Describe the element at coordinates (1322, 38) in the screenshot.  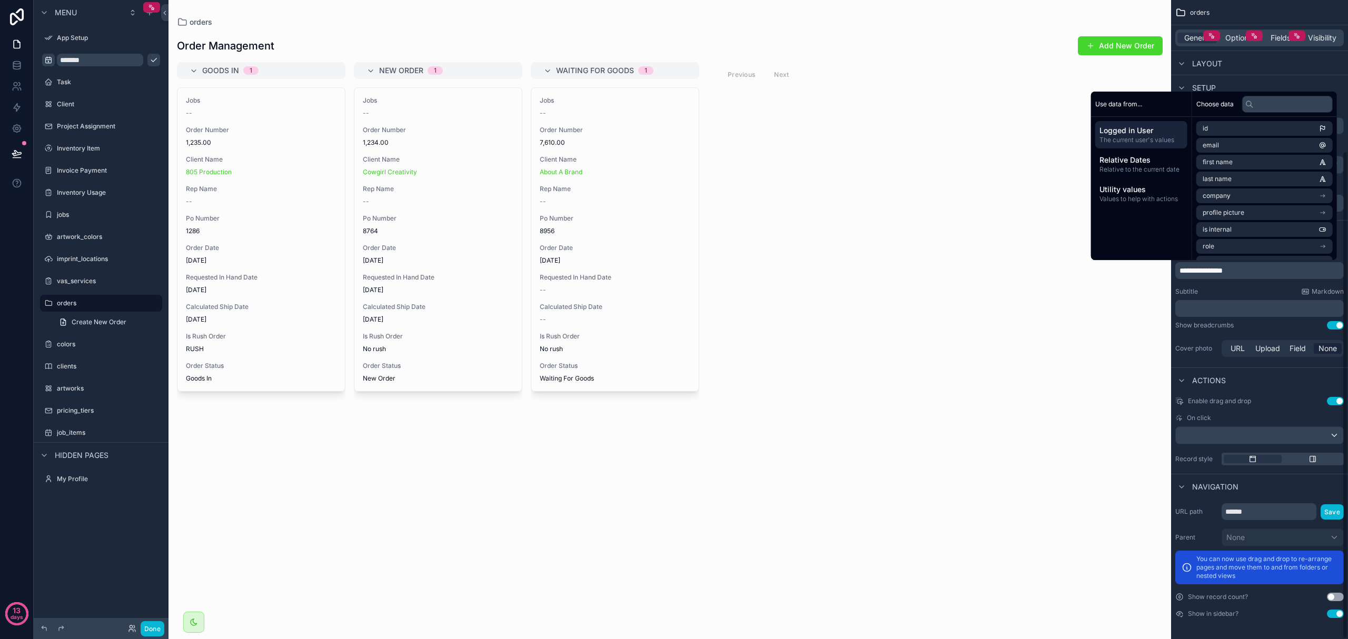
I see `span: Visibility` at that location.